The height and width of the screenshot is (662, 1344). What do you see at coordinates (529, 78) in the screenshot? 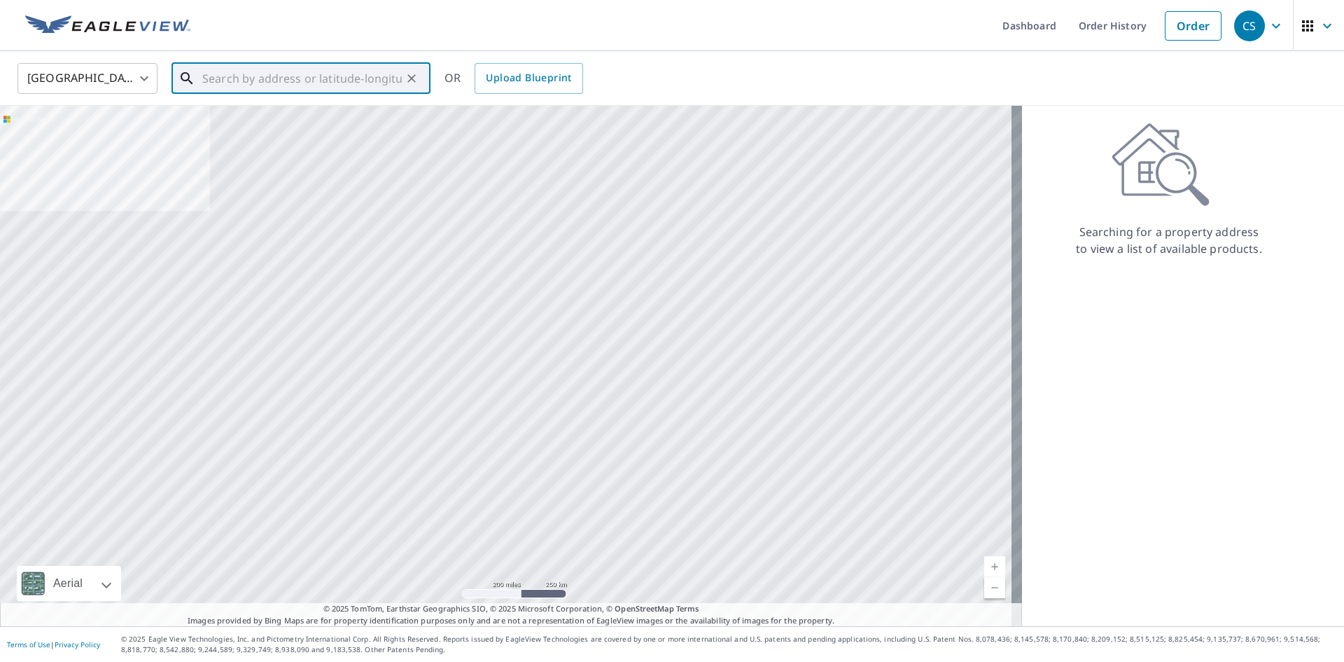
I see `a: Upload Blueprint` at bounding box center [529, 78].